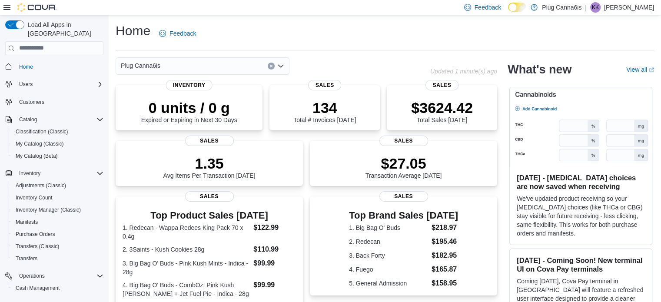  What do you see at coordinates (389, 228) in the screenshot?
I see `dt: 1. Big Bag O' Buds` at bounding box center [389, 228].